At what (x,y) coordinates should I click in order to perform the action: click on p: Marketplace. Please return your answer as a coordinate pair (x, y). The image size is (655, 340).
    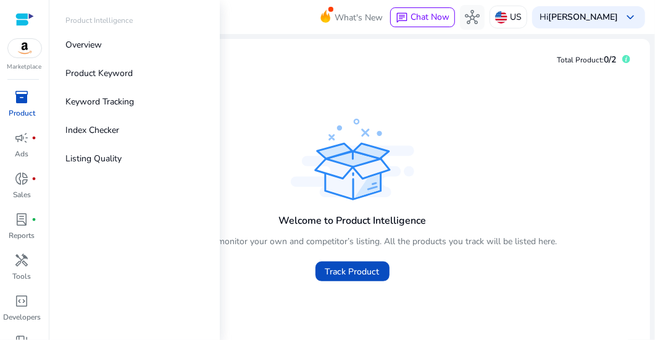
    Looking at the image, I should click on (25, 67).